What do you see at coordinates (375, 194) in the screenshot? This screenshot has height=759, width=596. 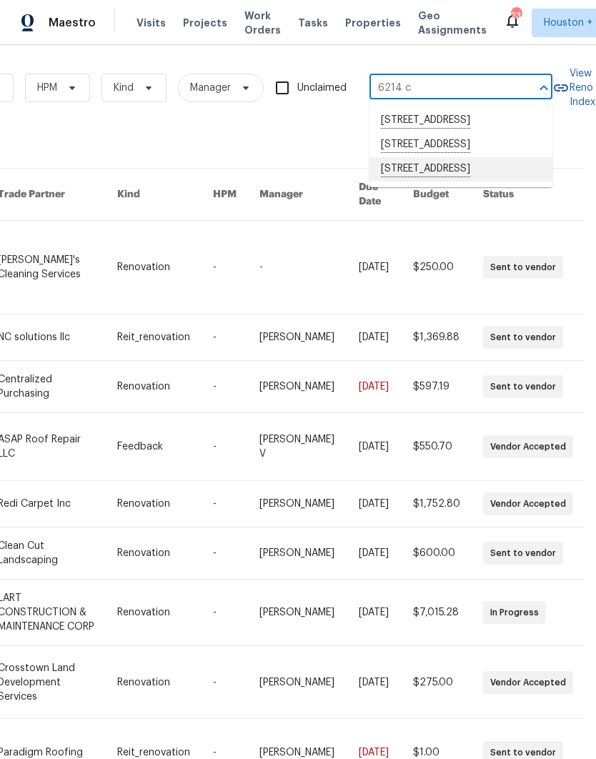 I see `th: Due Date` at bounding box center [375, 194].